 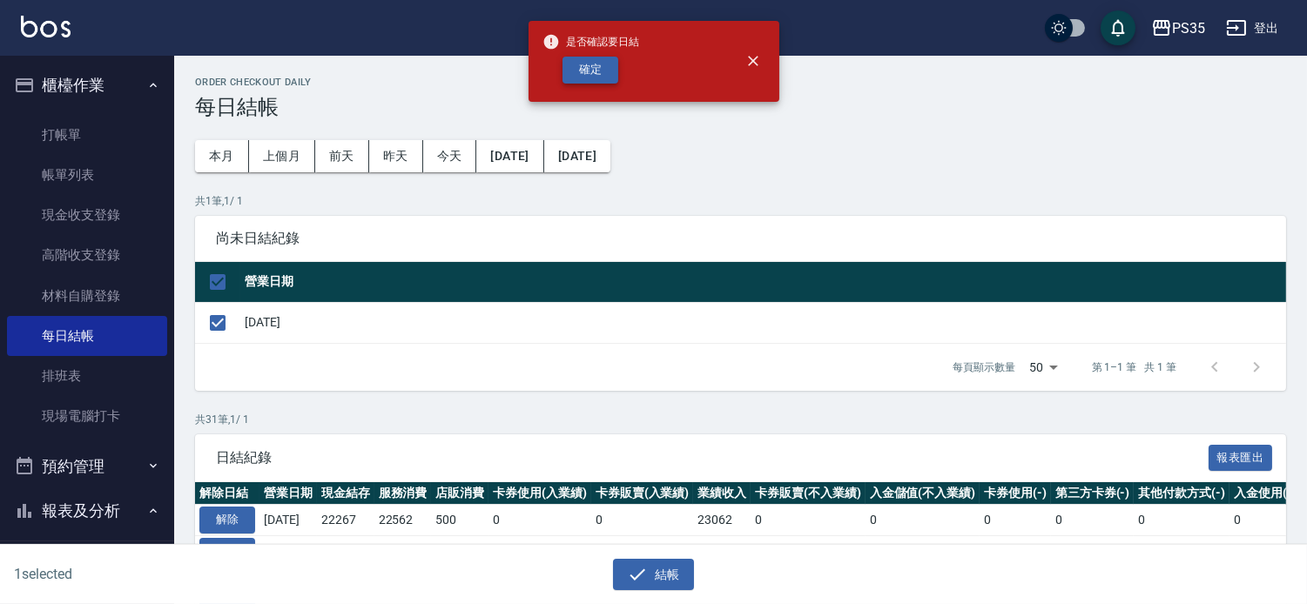 I want to click on a: 報表匯出, so click(x=1241, y=456).